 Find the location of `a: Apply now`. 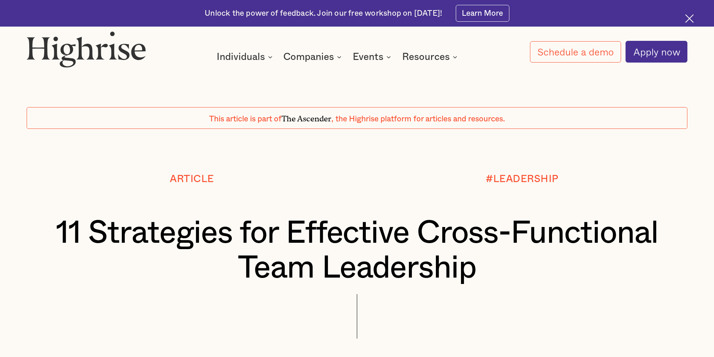

a: Apply now is located at coordinates (657, 52).